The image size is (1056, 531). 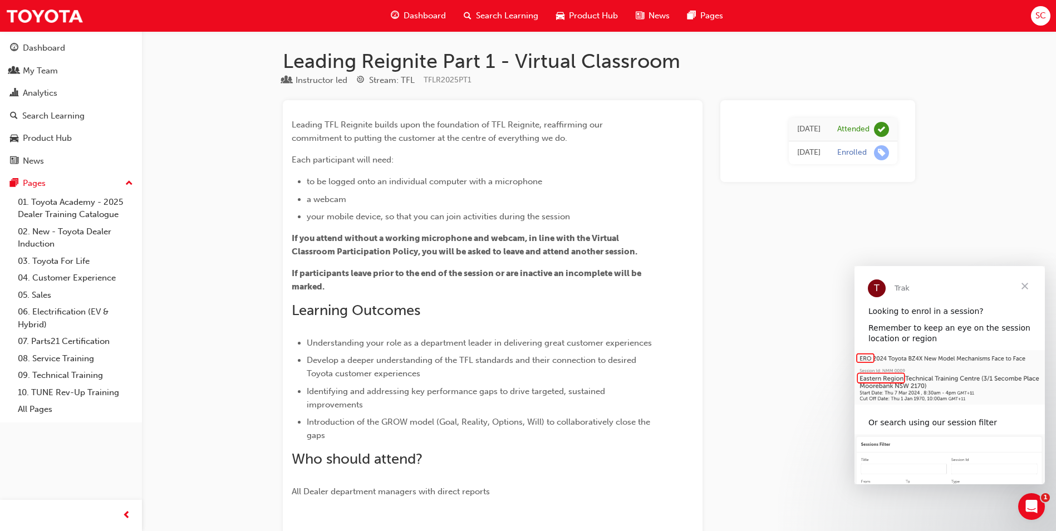 What do you see at coordinates (75, 261) in the screenshot?
I see `a: 03. Toyota For Life` at bounding box center [75, 261].